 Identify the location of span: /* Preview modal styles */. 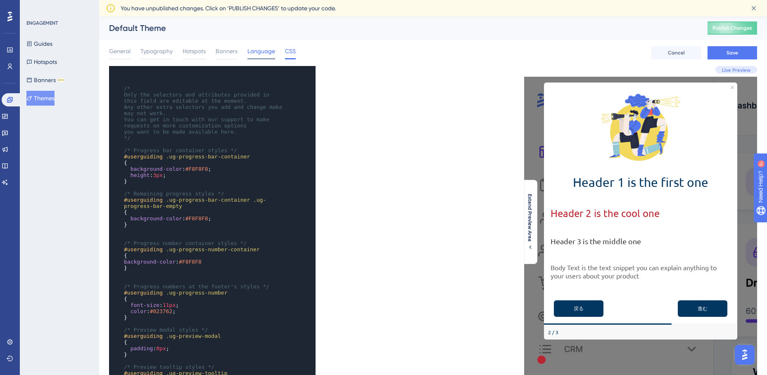
(166, 330).